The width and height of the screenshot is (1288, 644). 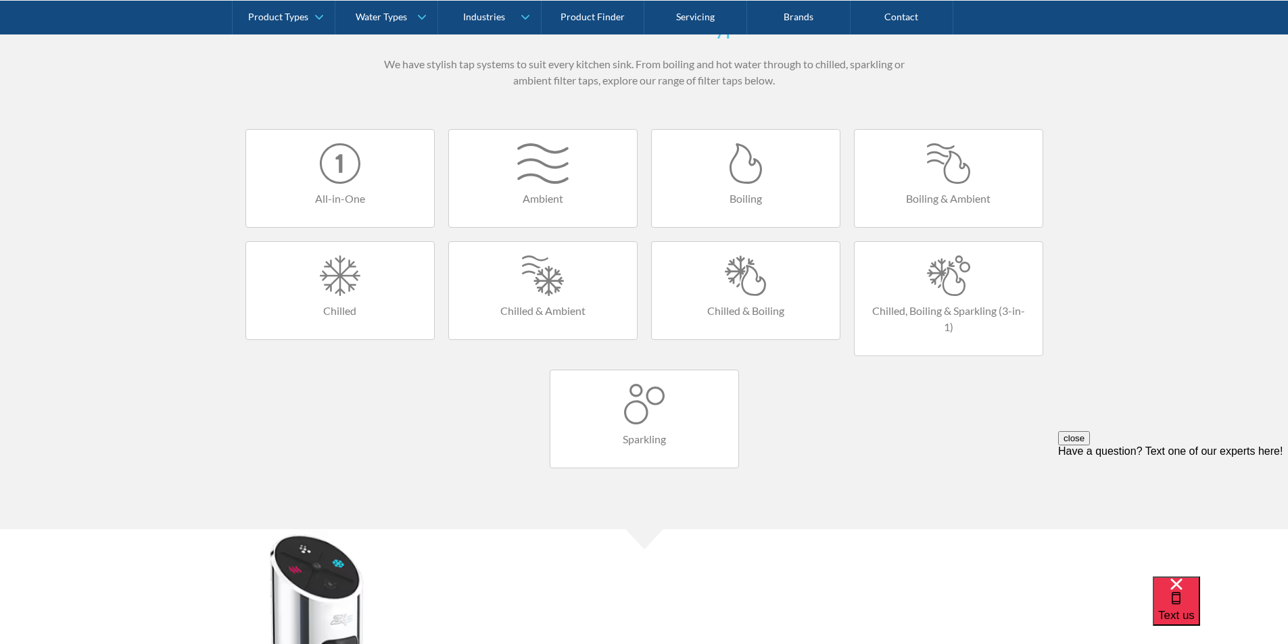 I want to click on h4: Chilled & Boiling, so click(x=746, y=311).